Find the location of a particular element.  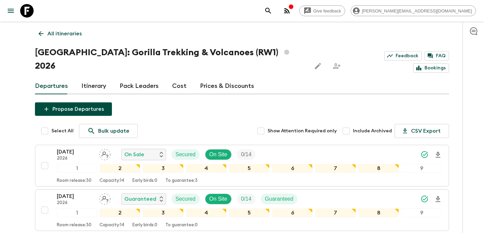

p: All itineraries is located at coordinates (65, 34).